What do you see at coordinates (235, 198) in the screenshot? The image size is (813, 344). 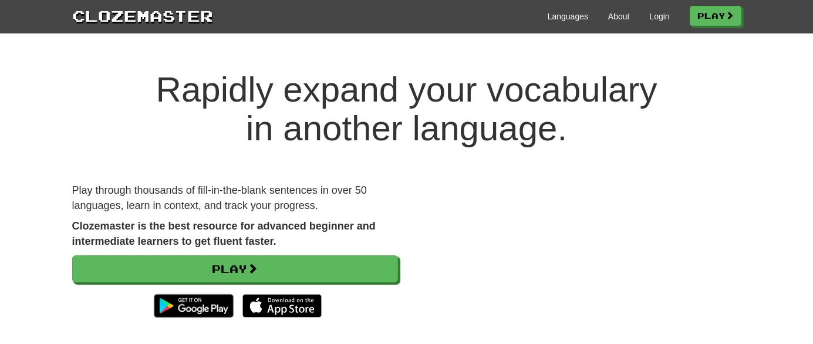 I see `p: Play through thousands of fill-in-the-blank sentences in over 50 languages, learn in context, and...` at bounding box center [235, 198].